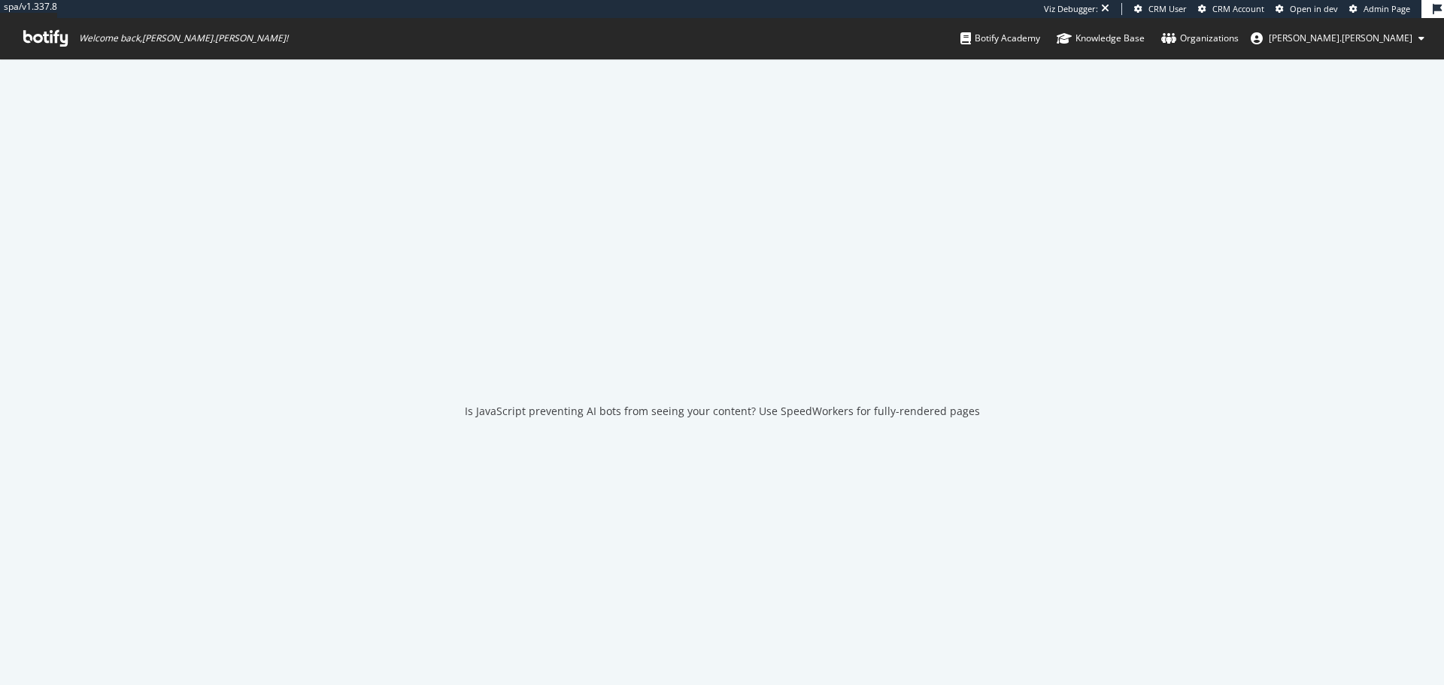  Describe the element at coordinates (722, 411) in the screenshot. I see `div: Is JavaScript preventing AI bots from seeing your content? Use SpeedWorkers for fully-rendered pages` at that location.